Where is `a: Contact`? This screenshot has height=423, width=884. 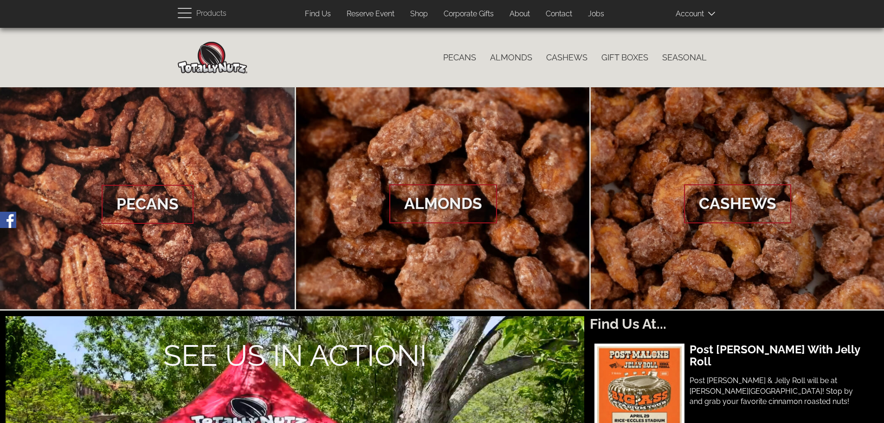 a: Contact is located at coordinates (559, 14).